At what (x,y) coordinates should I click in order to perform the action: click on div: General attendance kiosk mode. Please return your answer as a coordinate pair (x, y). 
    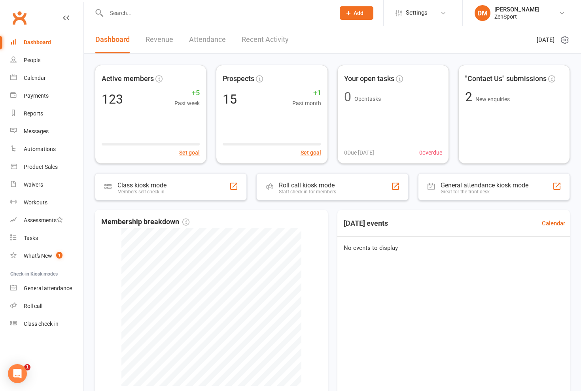
    Looking at the image, I should click on (484, 185).